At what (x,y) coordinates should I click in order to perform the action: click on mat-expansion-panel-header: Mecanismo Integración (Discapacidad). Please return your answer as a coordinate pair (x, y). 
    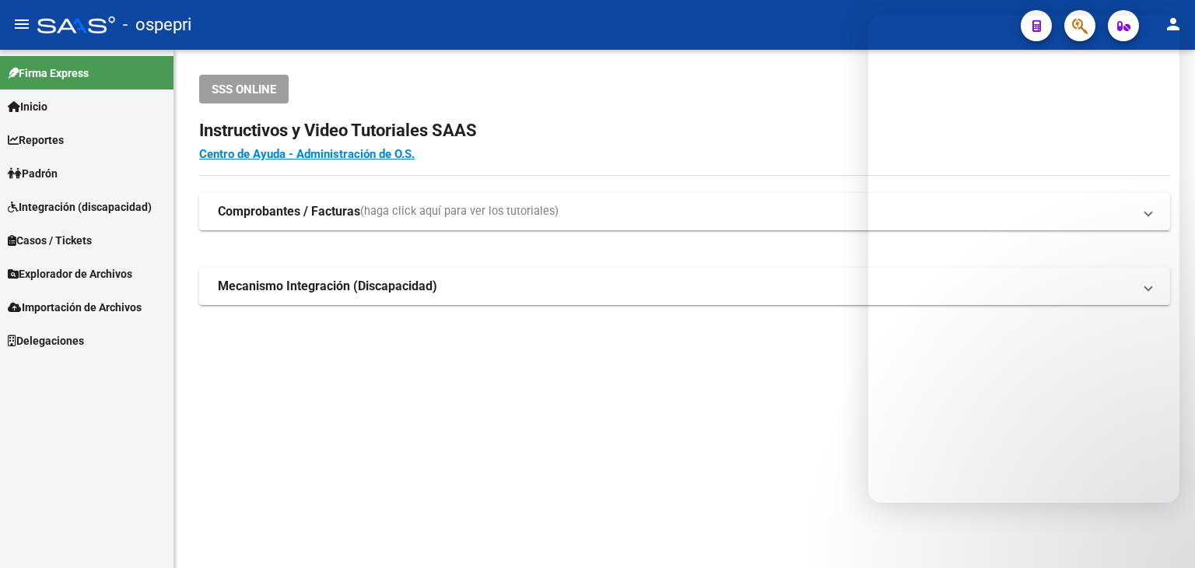
    Looking at the image, I should click on (685, 286).